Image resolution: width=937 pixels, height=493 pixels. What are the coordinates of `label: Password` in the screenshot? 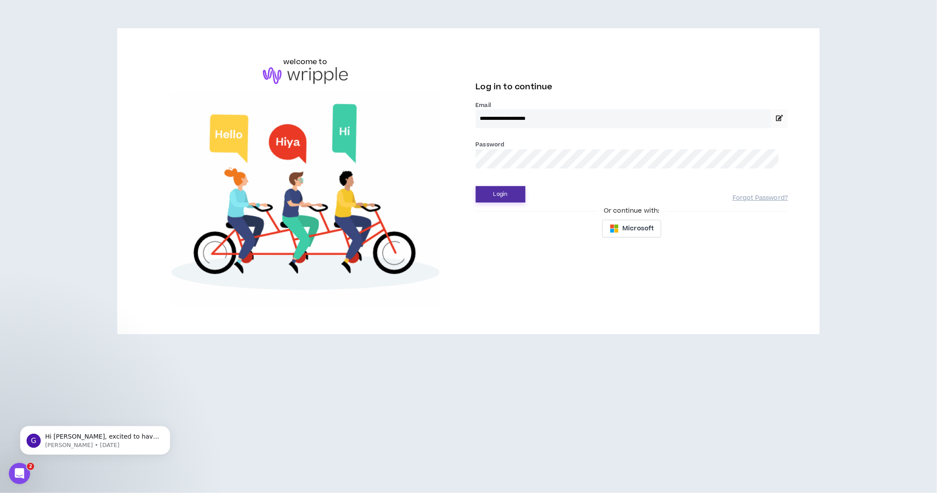 It's located at (490, 145).